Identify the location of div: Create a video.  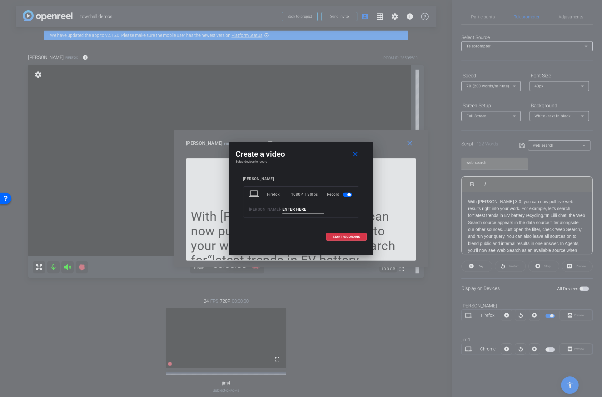
(301, 154).